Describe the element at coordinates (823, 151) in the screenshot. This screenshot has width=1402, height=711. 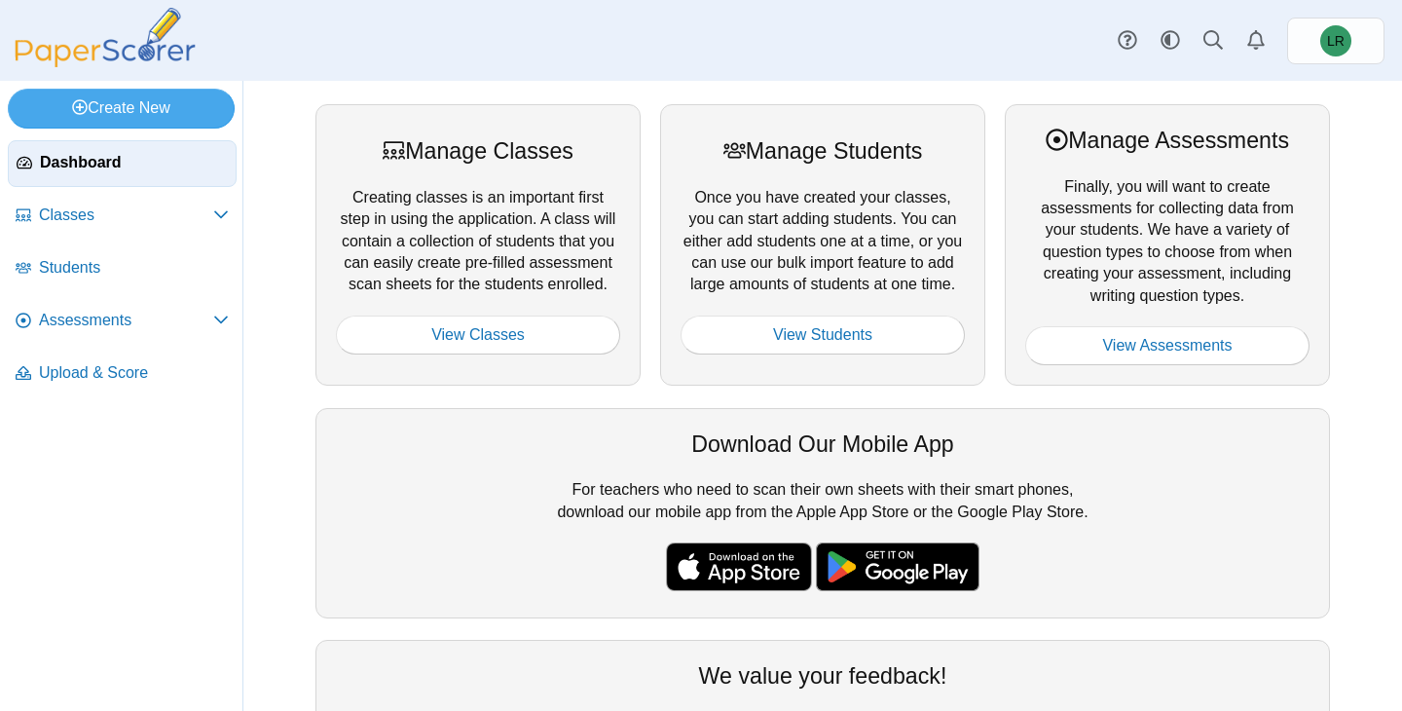
I see `div: Manage Students` at that location.